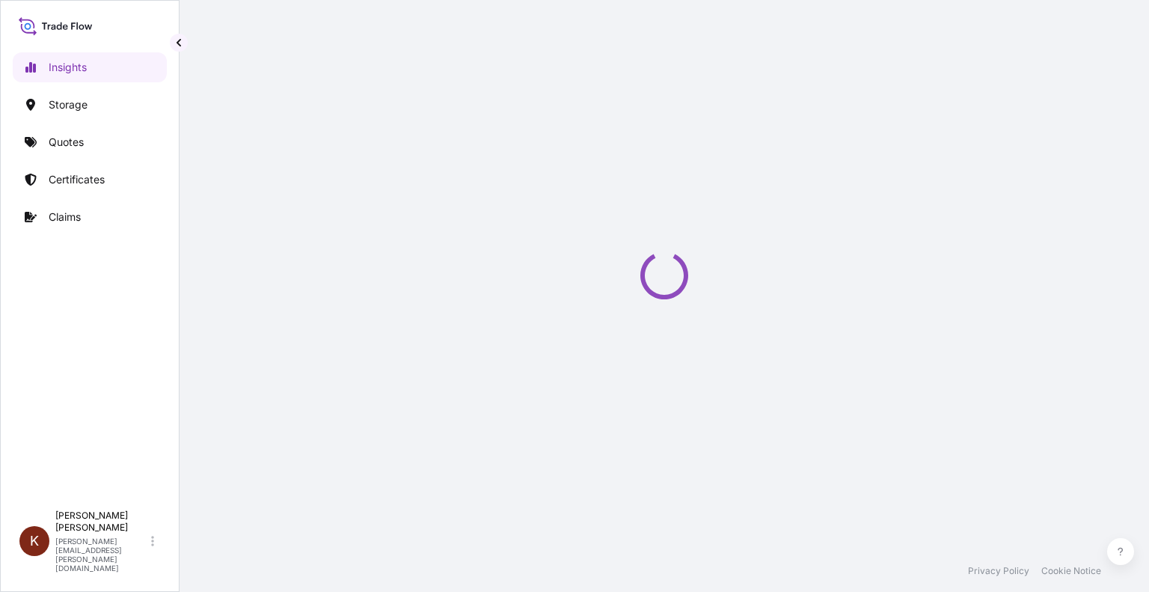 The image size is (1149, 592). Describe the element at coordinates (34, 541) in the screenshot. I see `span: K` at that location.